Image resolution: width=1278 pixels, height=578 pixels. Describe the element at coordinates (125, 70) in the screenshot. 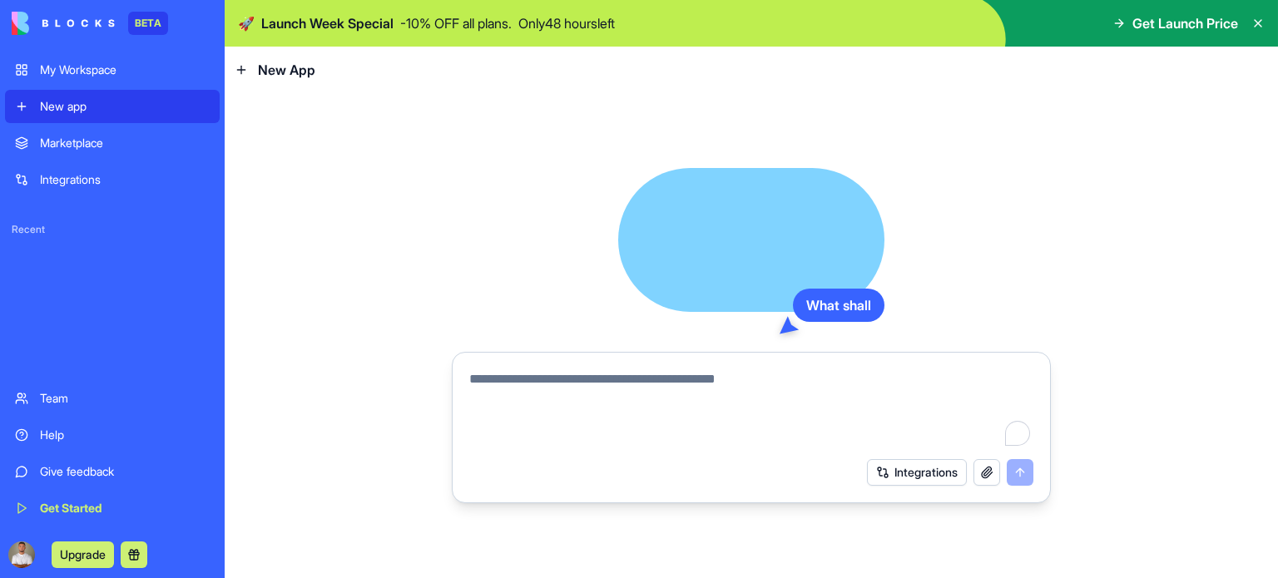

I see `div: My Workspace` at that location.